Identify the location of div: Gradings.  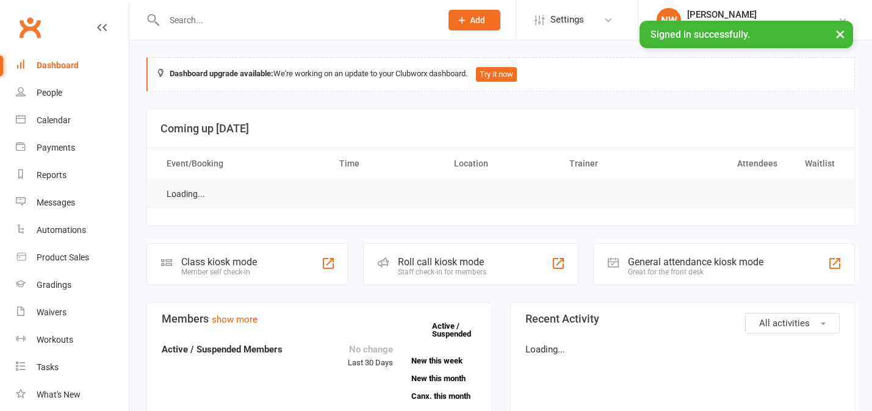
(54, 285).